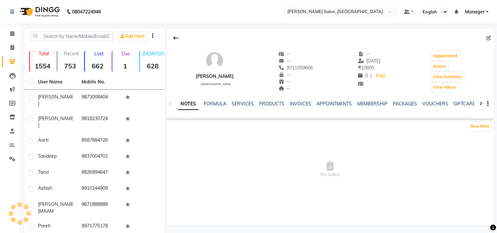 The width and height of the screenshot is (497, 233). What do you see at coordinates (99, 173) in the screenshot?
I see `td: 8826994647` at bounding box center [99, 173].